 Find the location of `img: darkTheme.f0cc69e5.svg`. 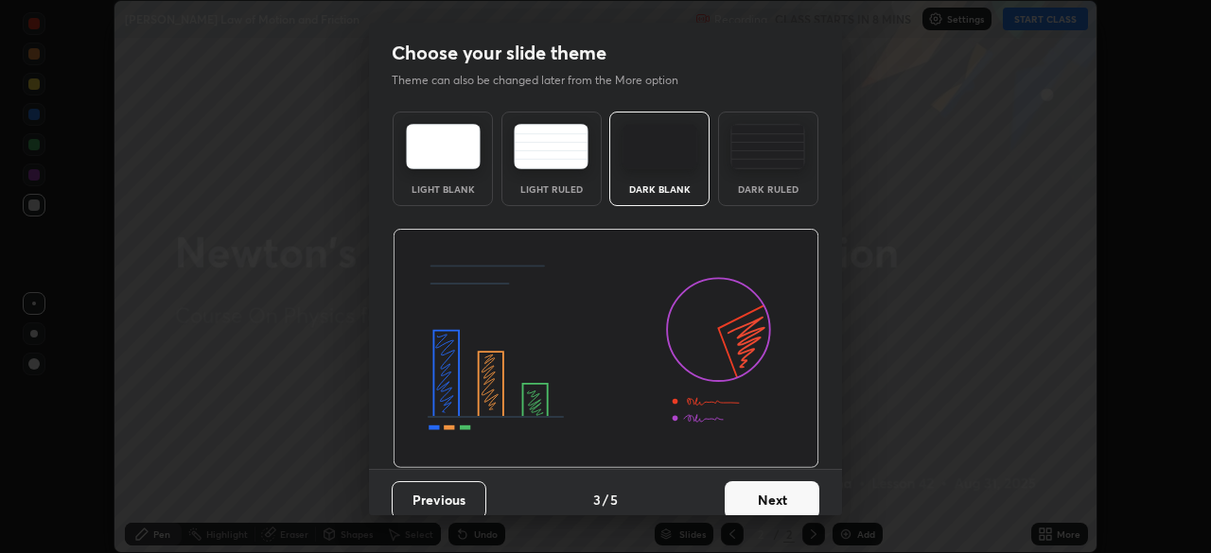

img: darkTheme.f0cc69e5.svg is located at coordinates (659, 147).